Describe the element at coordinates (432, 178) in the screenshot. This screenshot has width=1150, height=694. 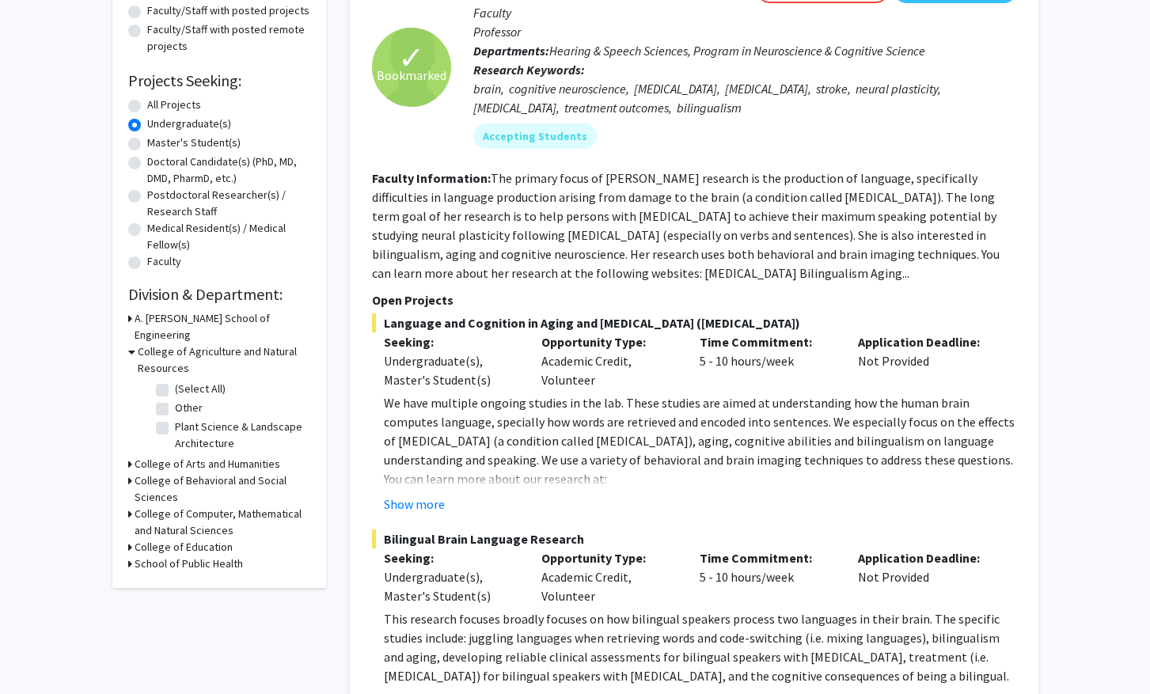
I see `b: Faculty Information:` at that location.